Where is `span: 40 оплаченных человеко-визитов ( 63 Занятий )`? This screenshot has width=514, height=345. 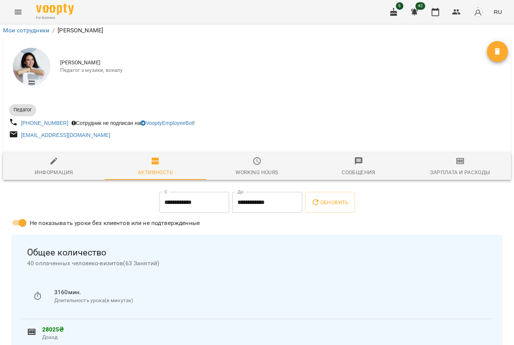 span: 40 оплаченных человеко-визитов ( 63 Занятий ) is located at coordinates (257, 263).